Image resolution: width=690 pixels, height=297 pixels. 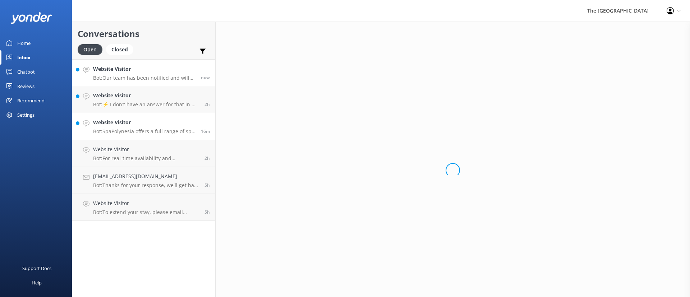 I want to click on div: Open, so click(x=90, y=50).